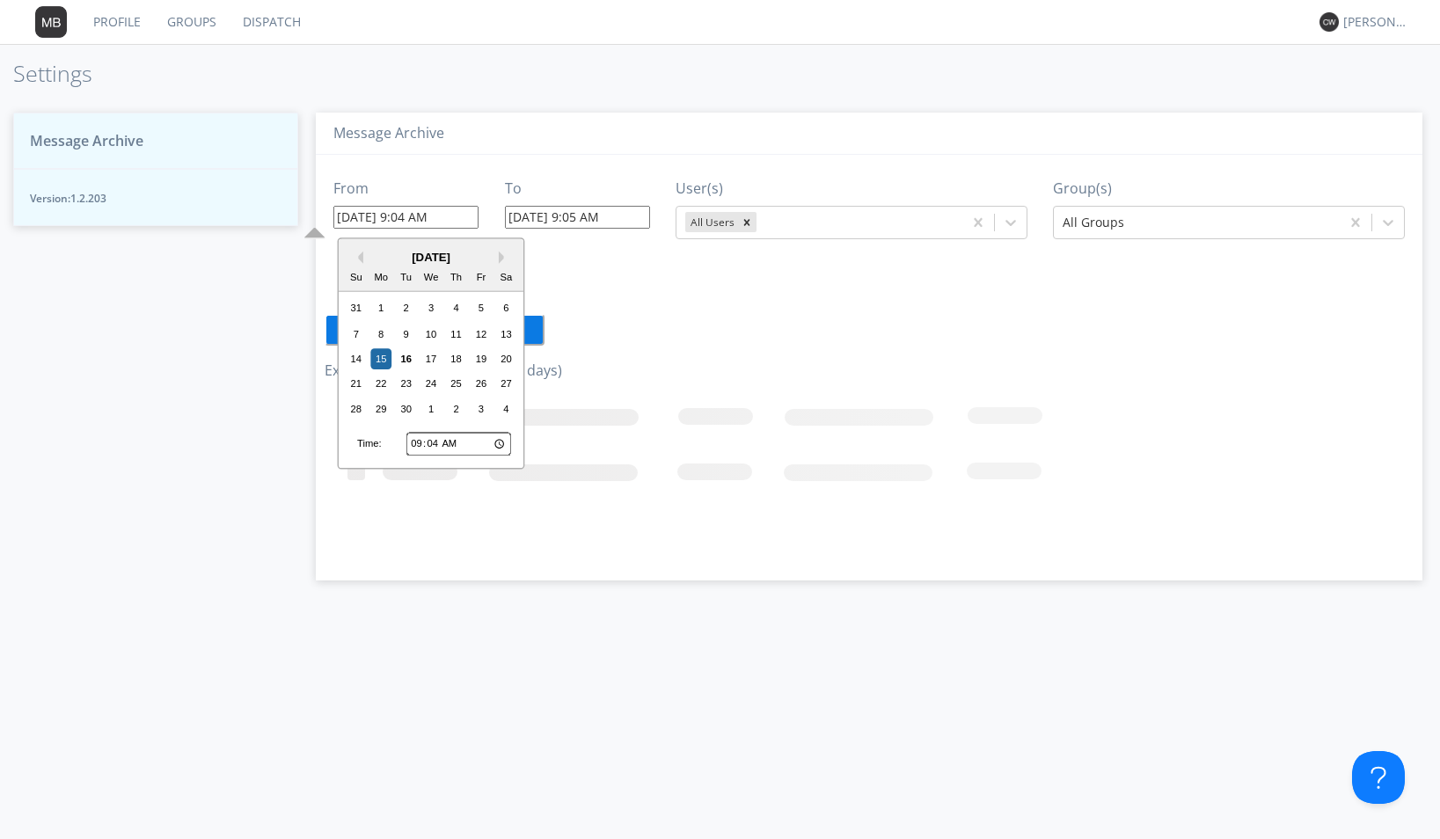 The width and height of the screenshot is (1440, 839). Describe the element at coordinates (481, 384) in the screenshot. I see `div: Choose Friday, September 26th, 2025` at that location.